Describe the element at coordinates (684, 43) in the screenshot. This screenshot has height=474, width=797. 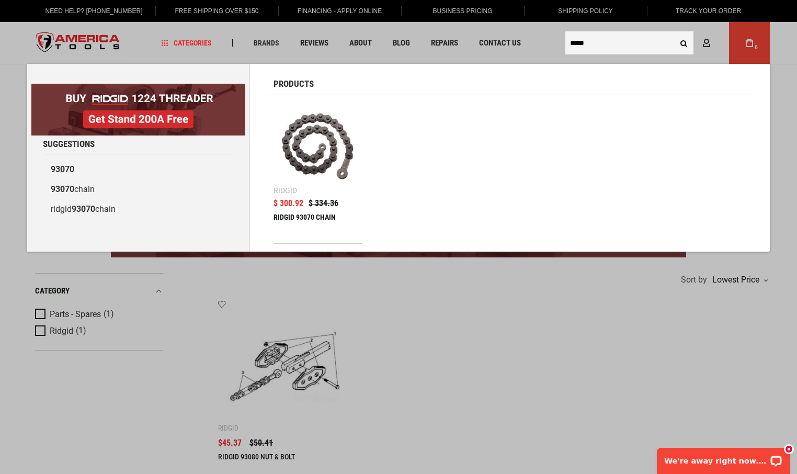
I see `button: Search` at that location.